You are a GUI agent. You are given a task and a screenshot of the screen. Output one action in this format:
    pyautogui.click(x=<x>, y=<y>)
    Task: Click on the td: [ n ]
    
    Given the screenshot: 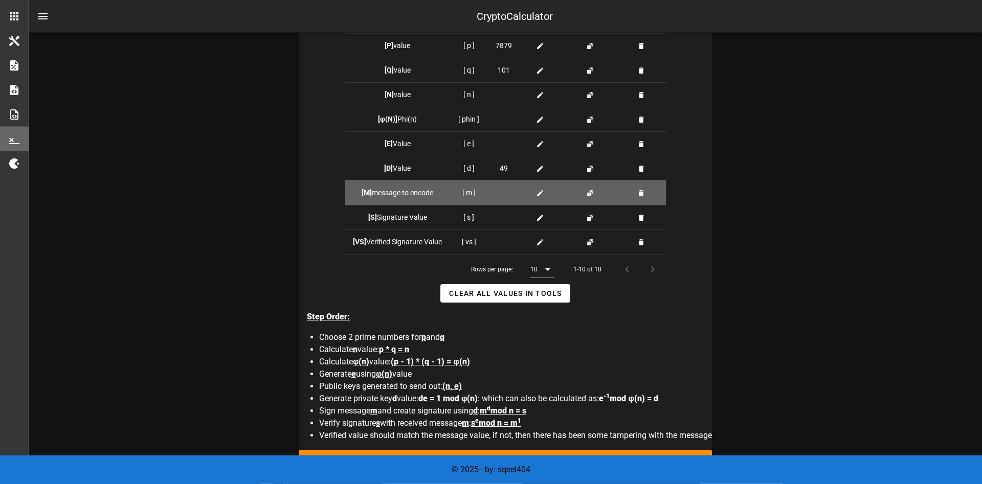 What is the action you would take?
    pyautogui.click(x=469, y=95)
    